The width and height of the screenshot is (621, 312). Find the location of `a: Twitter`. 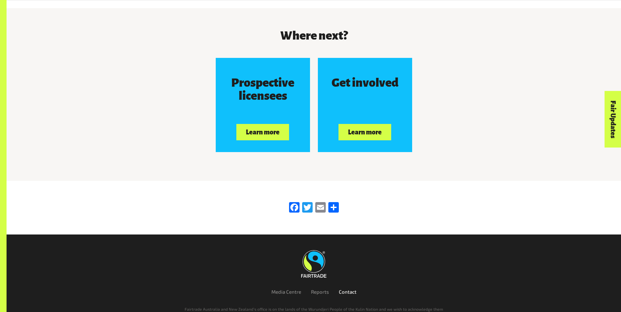

a: Twitter is located at coordinates (307, 208).